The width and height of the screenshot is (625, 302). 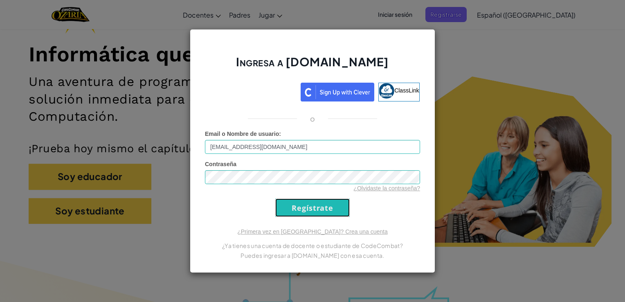 I want to click on img: classlink-logo-small.png, so click(x=387, y=91).